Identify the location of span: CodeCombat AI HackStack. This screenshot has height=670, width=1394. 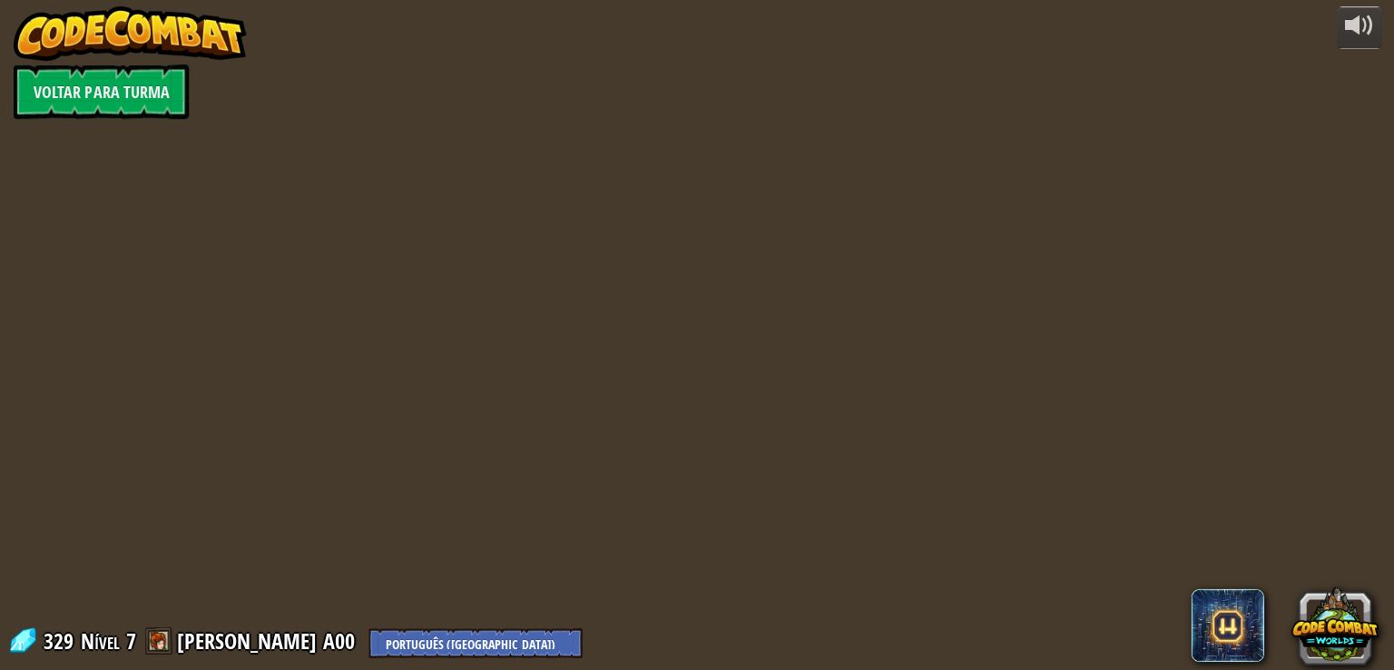
(1226, 624).